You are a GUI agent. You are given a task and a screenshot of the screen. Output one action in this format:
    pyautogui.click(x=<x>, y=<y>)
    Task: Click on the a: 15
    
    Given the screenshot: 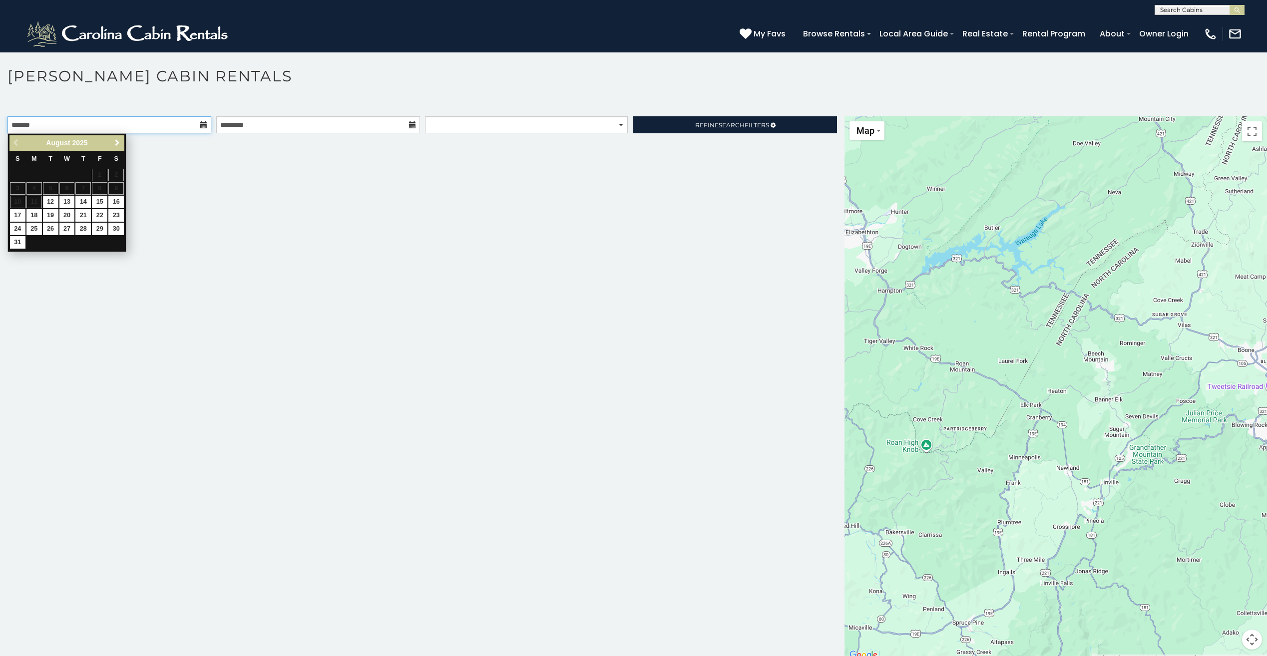 What is the action you would take?
    pyautogui.click(x=99, y=202)
    